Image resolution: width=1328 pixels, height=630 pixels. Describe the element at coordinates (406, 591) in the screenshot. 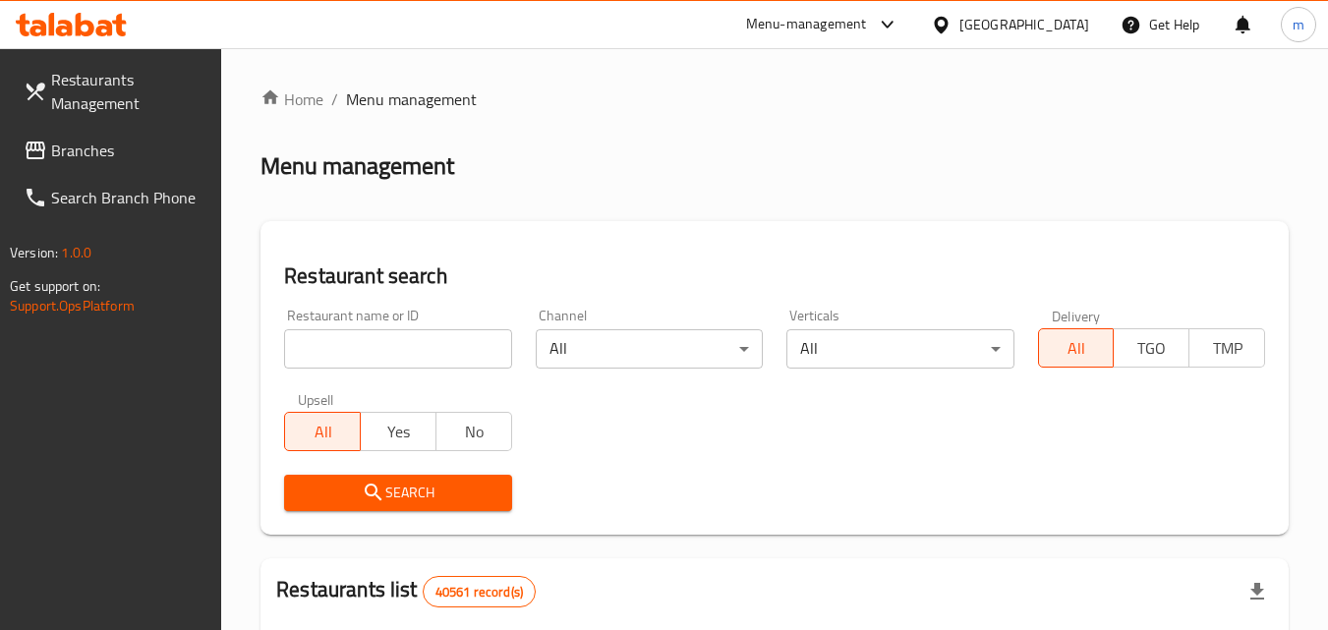

I see `h2: Restaurants list` at that location.